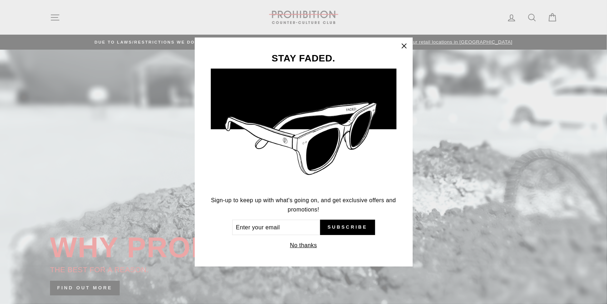 This screenshot has width=607, height=304. What do you see at coordinates (276, 228) in the screenshot?
I see `input: Enter your email` at bounding box center [276, 228].